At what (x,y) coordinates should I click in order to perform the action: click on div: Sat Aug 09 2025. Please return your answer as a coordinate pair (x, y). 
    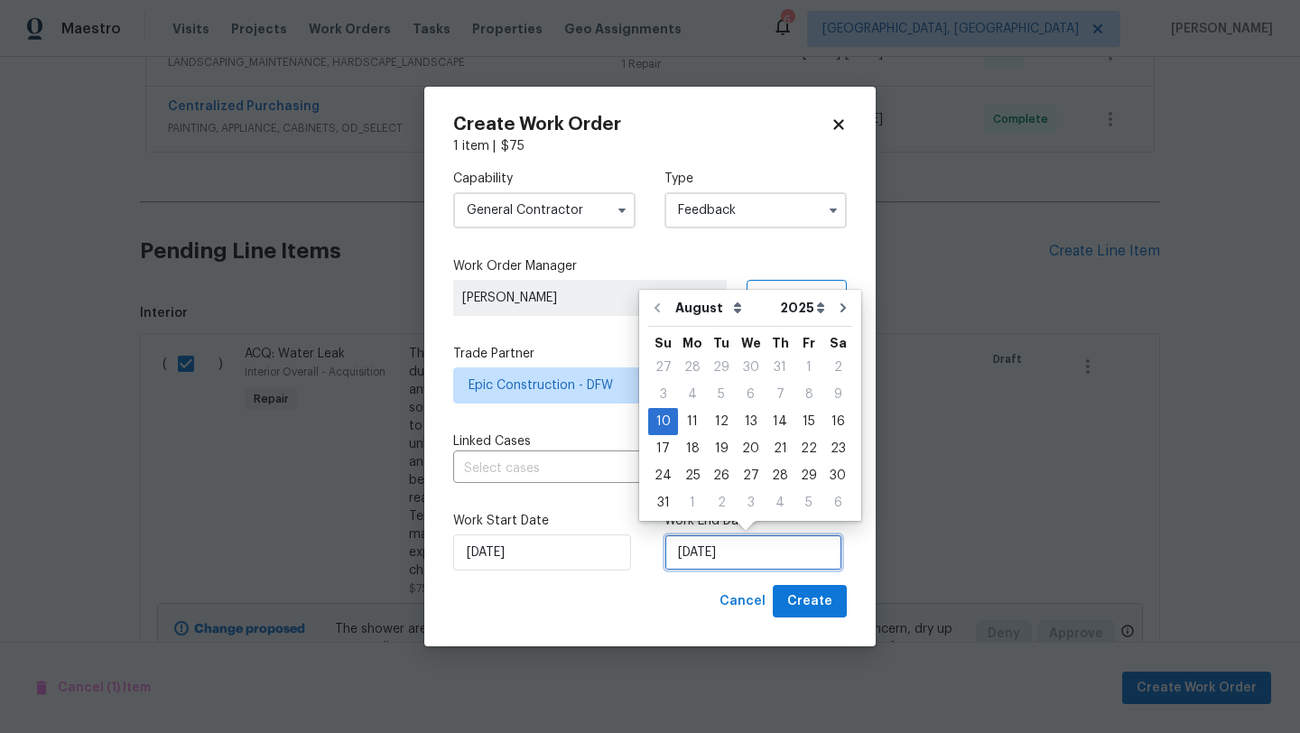
    Looking at the image, I should click on (838, 394).